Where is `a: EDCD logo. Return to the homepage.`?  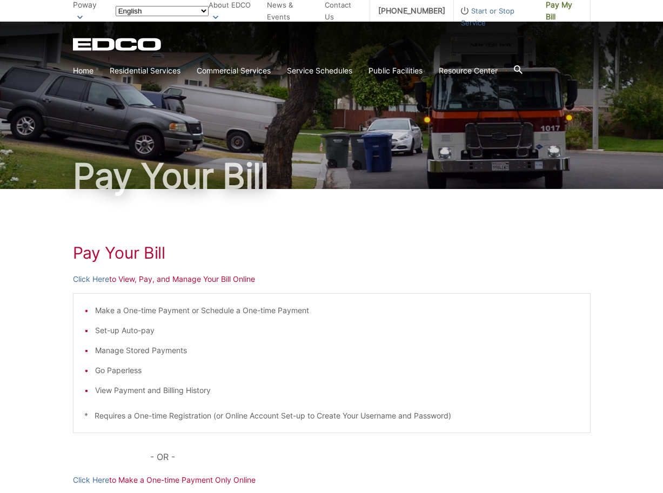 a: EDCD logo. Return to the homepage. is located at coordinates (118, 44).